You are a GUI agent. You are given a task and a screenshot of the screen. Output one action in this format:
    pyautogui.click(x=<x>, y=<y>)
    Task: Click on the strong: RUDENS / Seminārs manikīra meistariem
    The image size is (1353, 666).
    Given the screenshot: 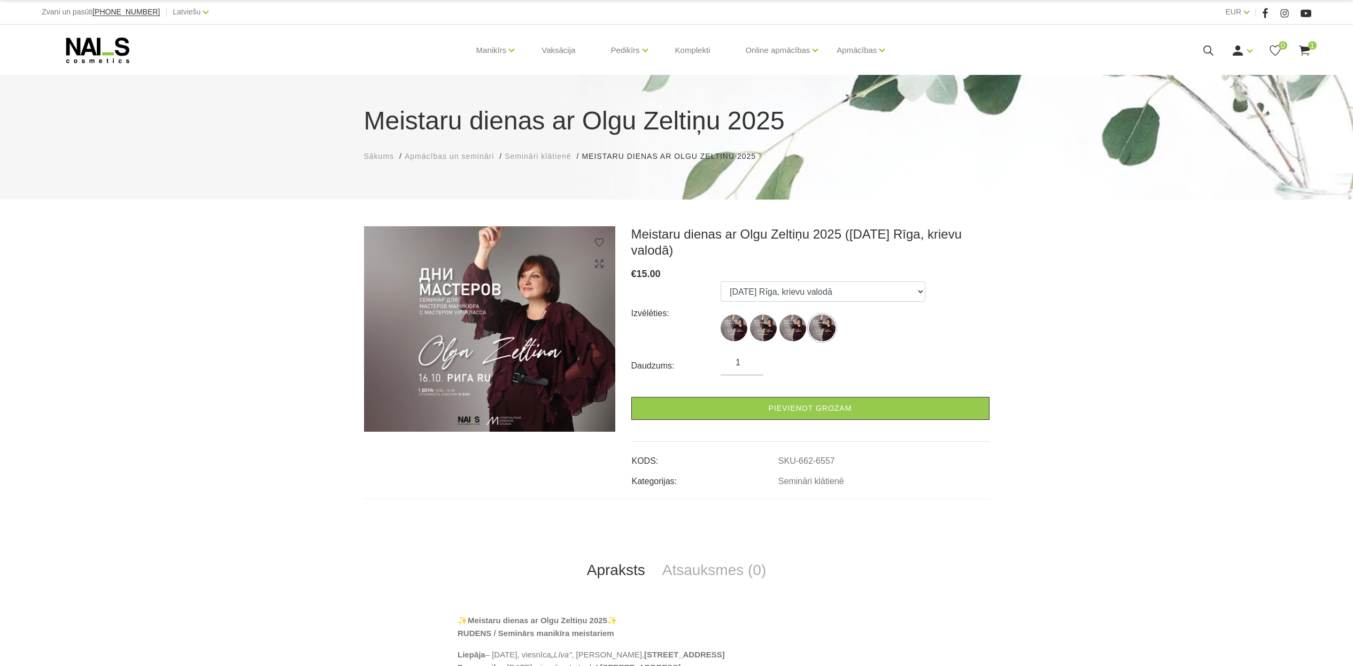 What is the action you would take?
    pyautogui.click(x=536, y=632)
    